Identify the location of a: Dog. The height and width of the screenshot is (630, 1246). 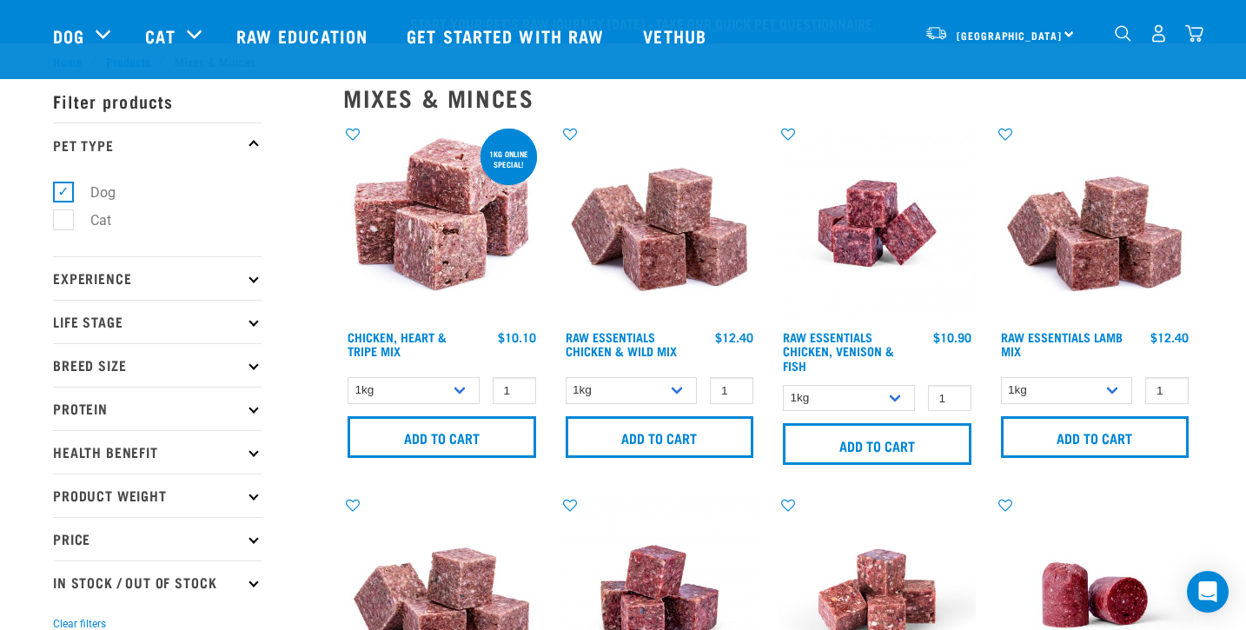
(69, 36).